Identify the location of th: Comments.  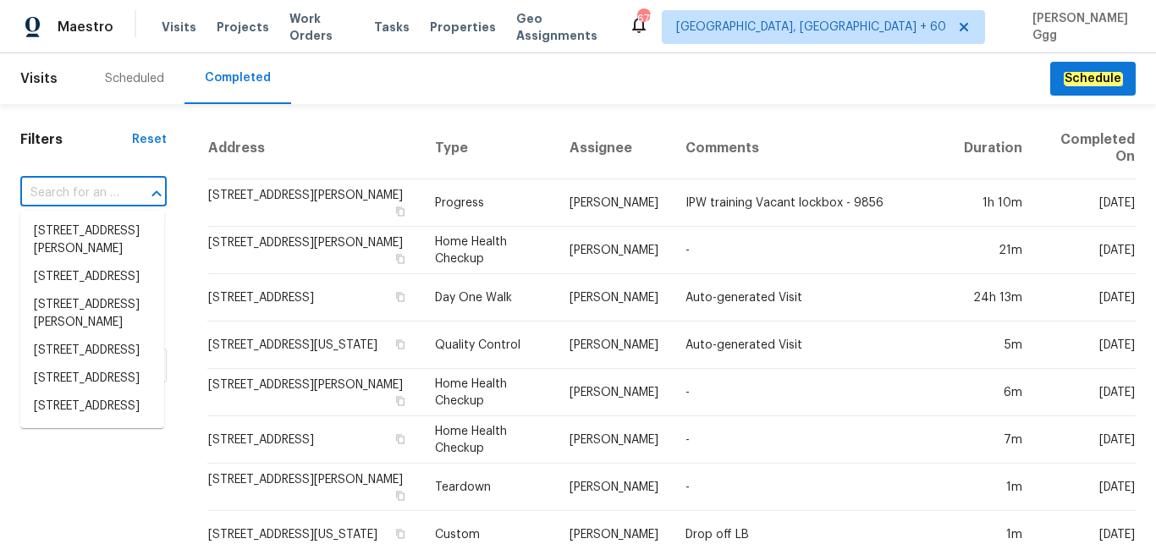
(811, 148).